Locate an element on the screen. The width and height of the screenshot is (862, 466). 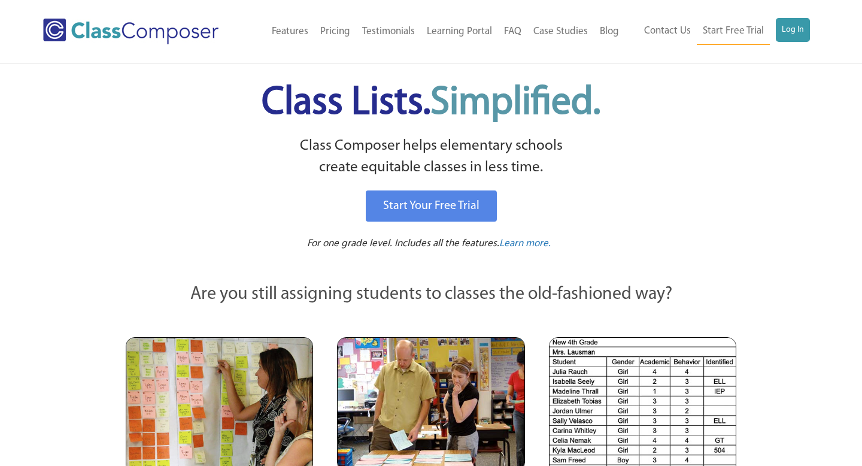
a: Blog is located at coordinates (610, 32).